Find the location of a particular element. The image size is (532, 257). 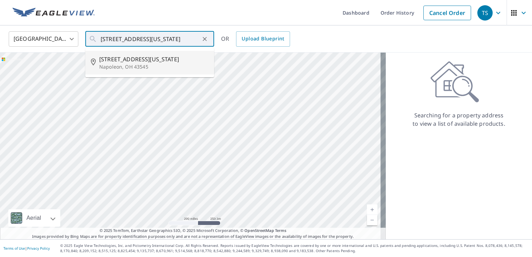

div: Aerial is located at coordinates (34, 218).